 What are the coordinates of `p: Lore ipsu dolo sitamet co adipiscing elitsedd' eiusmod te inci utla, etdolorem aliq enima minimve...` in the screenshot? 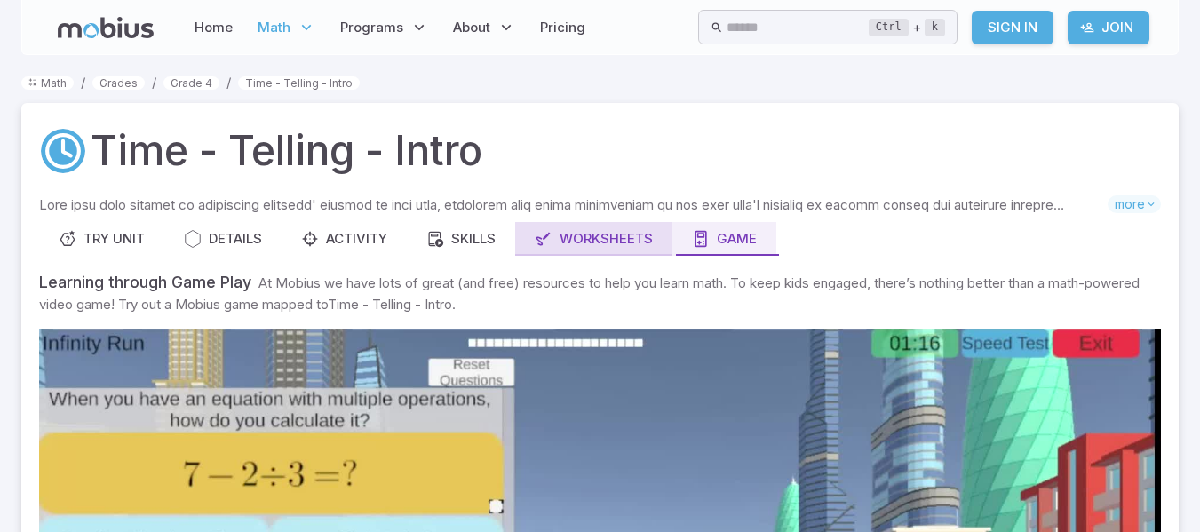 It's located at (573, 205).